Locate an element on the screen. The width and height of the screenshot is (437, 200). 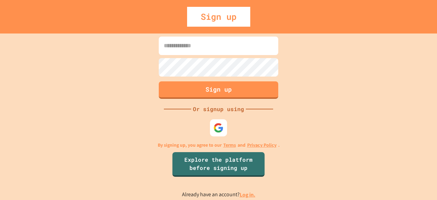
button: Sign up is located at coordinates (218, 90).